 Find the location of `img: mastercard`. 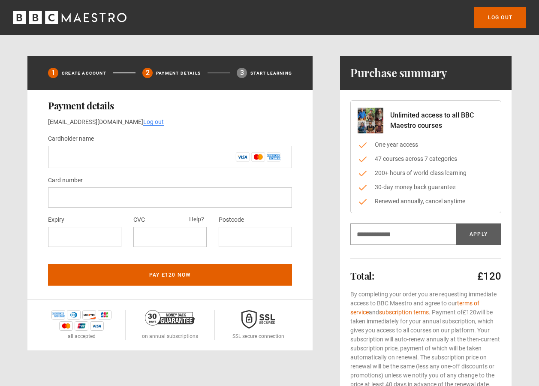

img: mastercard is located at coordinates (66, 326).